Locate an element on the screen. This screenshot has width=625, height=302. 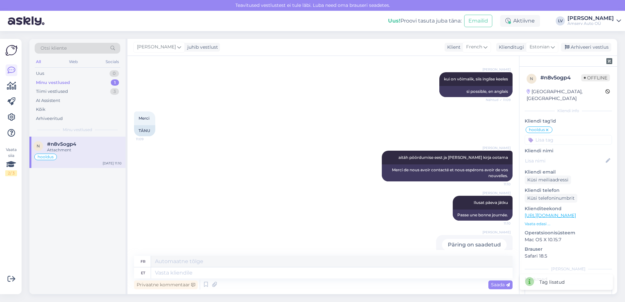
div: Proovi tasuta juba täna: is located at coordinates (425, 21).